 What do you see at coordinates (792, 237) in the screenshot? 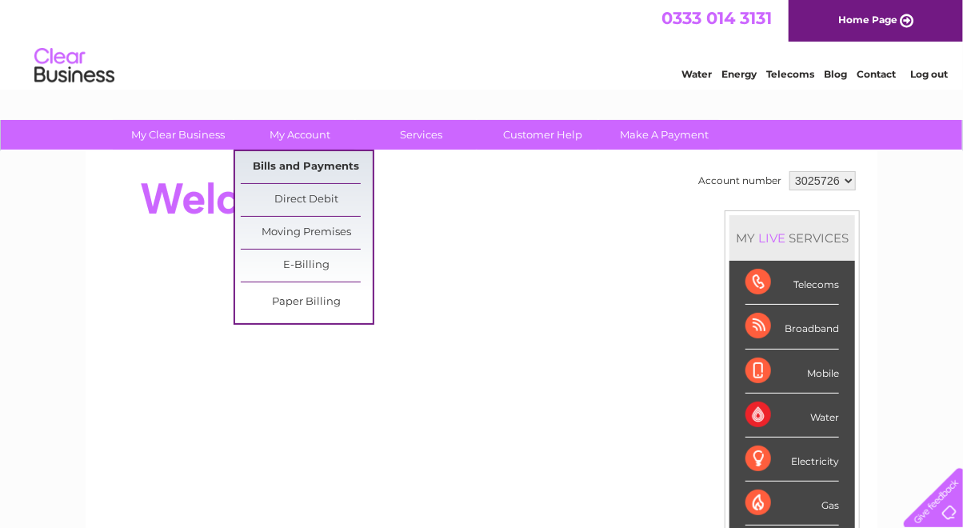
I see `div: MY SERVICES` at bounding box center [792, 237].